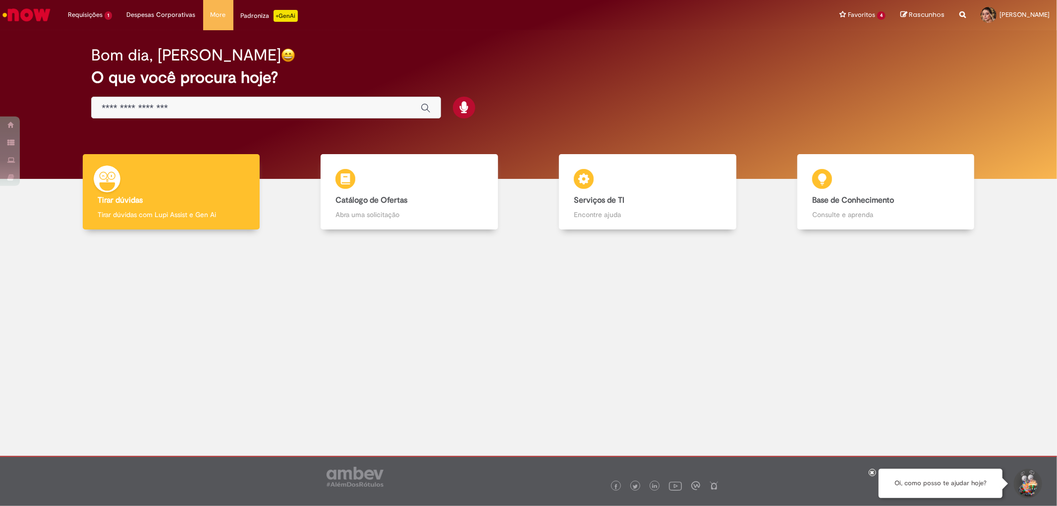 The image size is (1057, 506). I want to click on p: +GenAi, so click(285, 16).